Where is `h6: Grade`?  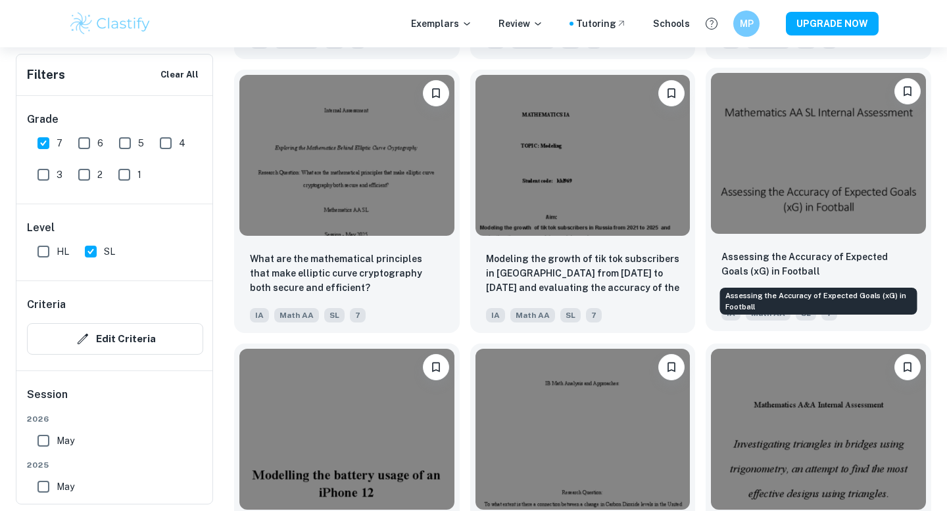
h6: Grade is located at coordinates (115, 120).